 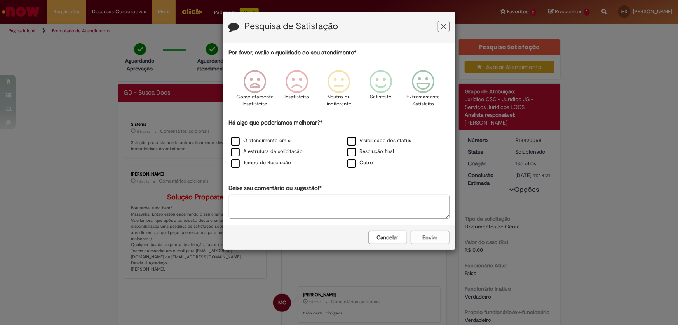 What do you see at coordinates (379, 140) in the screenshot?
I see `label: Visibilidade dos status` at bounding box center [379, 140].